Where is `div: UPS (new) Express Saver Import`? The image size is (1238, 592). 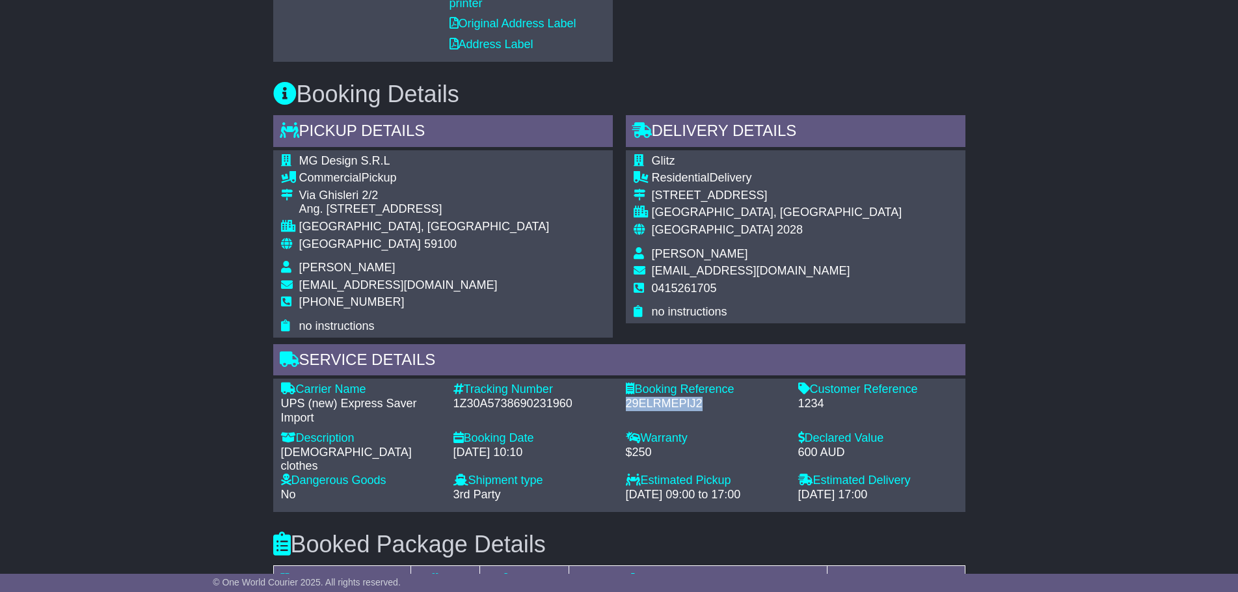 div: UPS (new) Express Saver Import is located at coordinates (360, 410).